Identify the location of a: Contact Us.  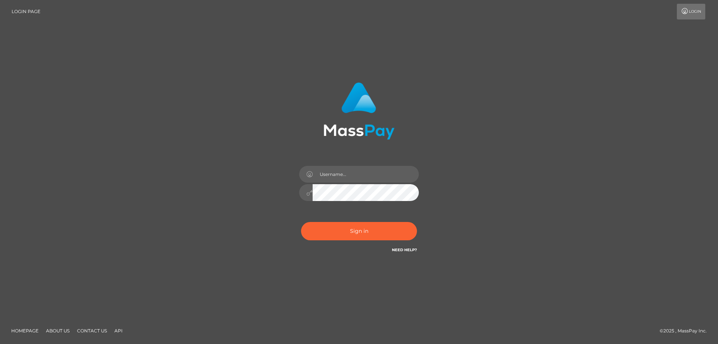
(92, 330).